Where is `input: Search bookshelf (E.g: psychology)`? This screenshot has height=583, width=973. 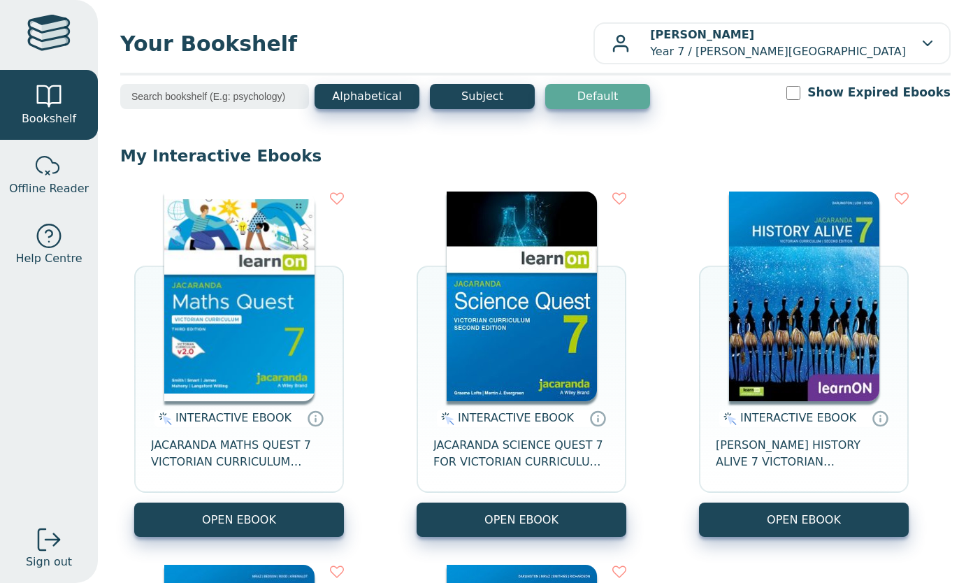
input: Search bookshelf (E.g: psychology) is located at coordinates (215, 96).